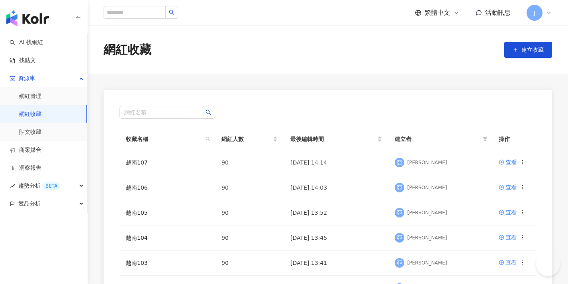 The width and height of the screenshot is (568, 284). What do you see at coordinates (514, 139) in the screenshot?
I see `th: 操作` at bounding box center [514, 139].